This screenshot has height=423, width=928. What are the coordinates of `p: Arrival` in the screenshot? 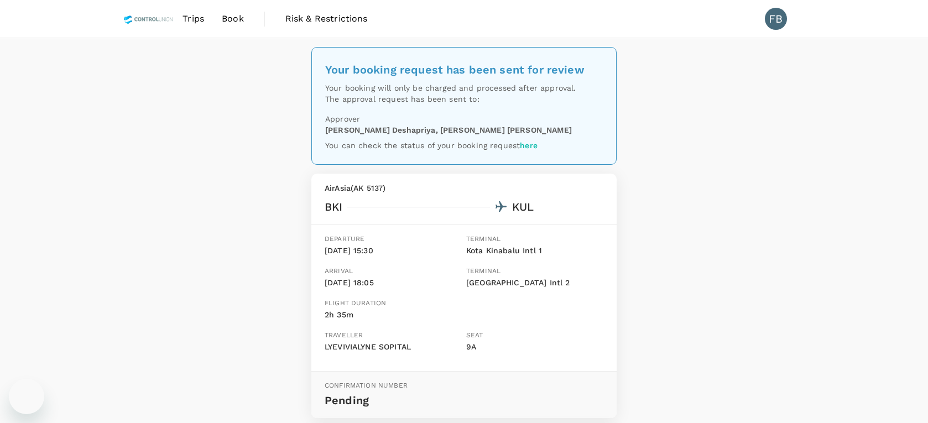 It's located at (393, 271).